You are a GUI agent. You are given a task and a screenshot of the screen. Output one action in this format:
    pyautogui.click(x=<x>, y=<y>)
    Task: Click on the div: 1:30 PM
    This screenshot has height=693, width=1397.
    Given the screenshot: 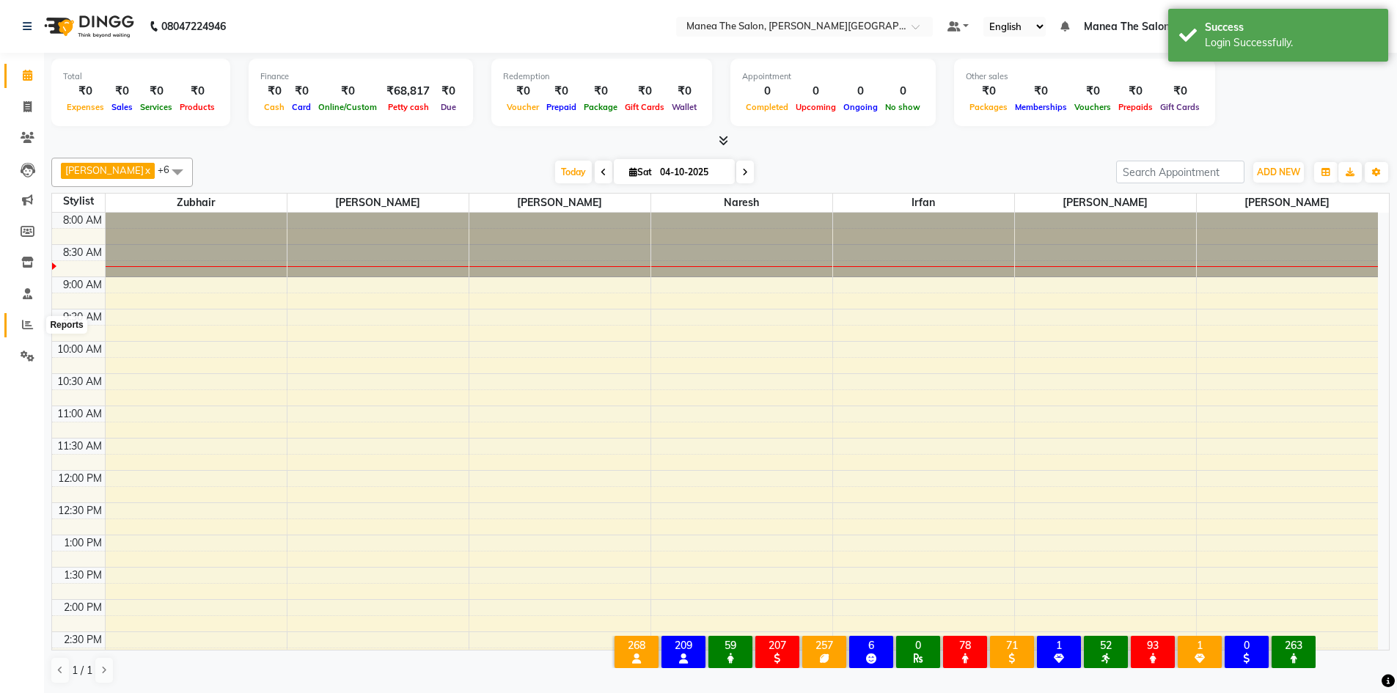 What is the action you would take?
    pyautogui.click(x=83, y=575)
    